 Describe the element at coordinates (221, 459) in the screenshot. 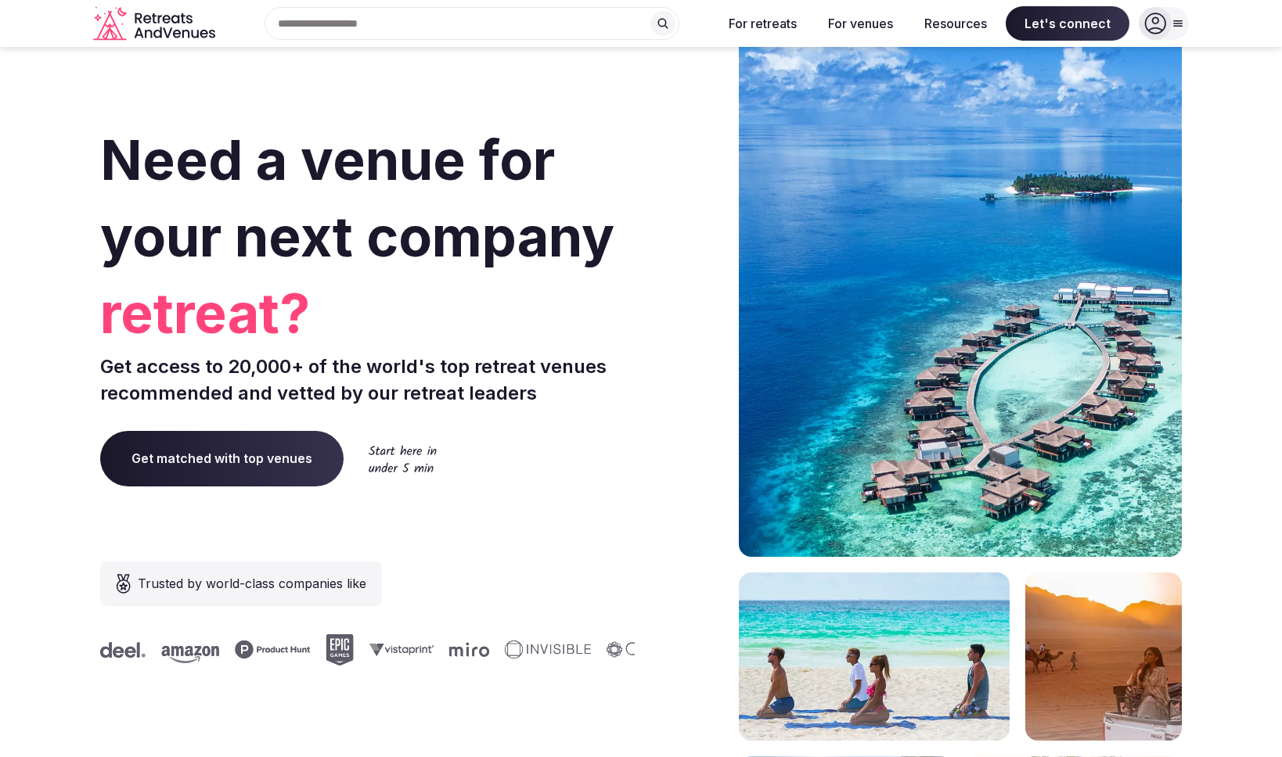

I see `span: Get matched with top venues` at that location.